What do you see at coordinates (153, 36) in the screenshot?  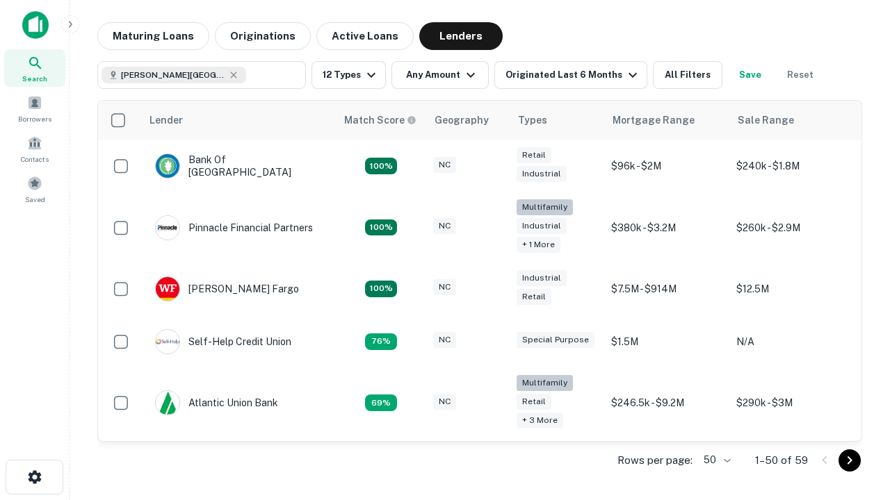 I see `button: Maturing Loans` at bounding box center [153, 36].